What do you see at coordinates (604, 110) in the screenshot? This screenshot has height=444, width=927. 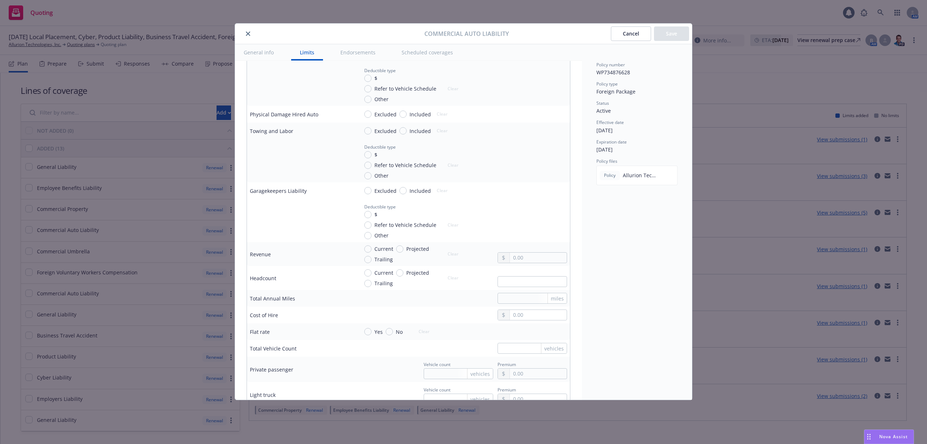 I see `span: Active` at bounding box center [604, 110].